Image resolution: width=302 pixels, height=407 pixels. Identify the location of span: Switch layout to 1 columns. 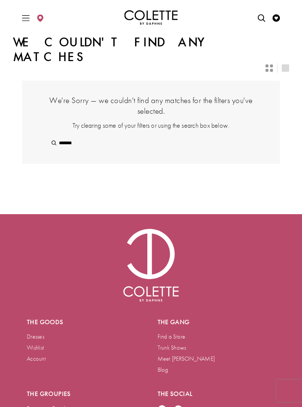
(285, 68).